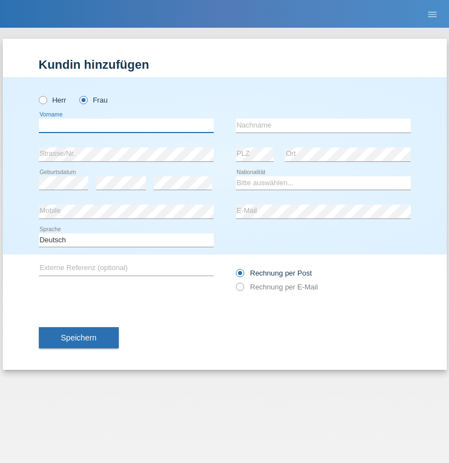  What do you see at coordinates (432, 14) in the screenshot?
I see `a: menu` at bounding box center [432, 14].